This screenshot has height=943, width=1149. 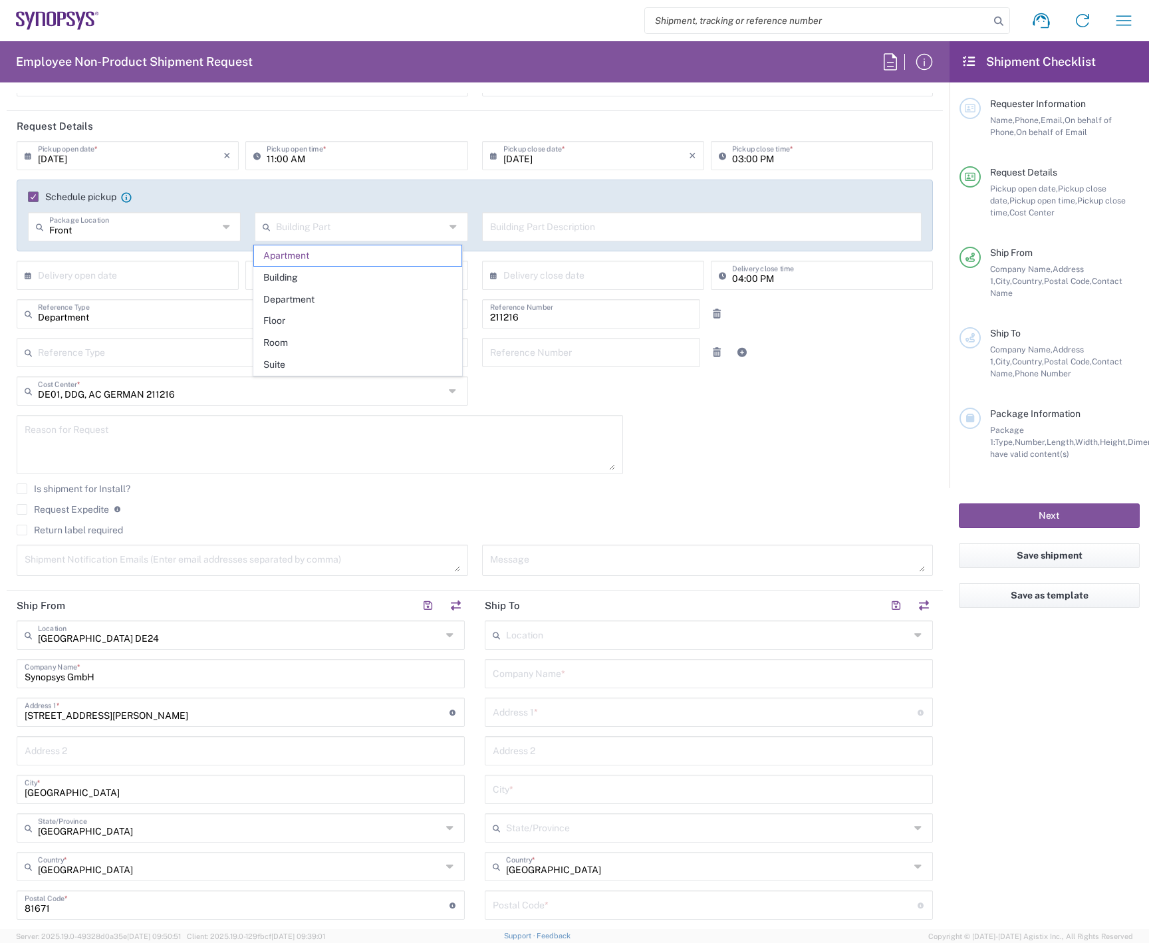 What do you see at coordinates (521, 936) in the screenshot?
I see `a: Support` at bounding box center [521, 936].